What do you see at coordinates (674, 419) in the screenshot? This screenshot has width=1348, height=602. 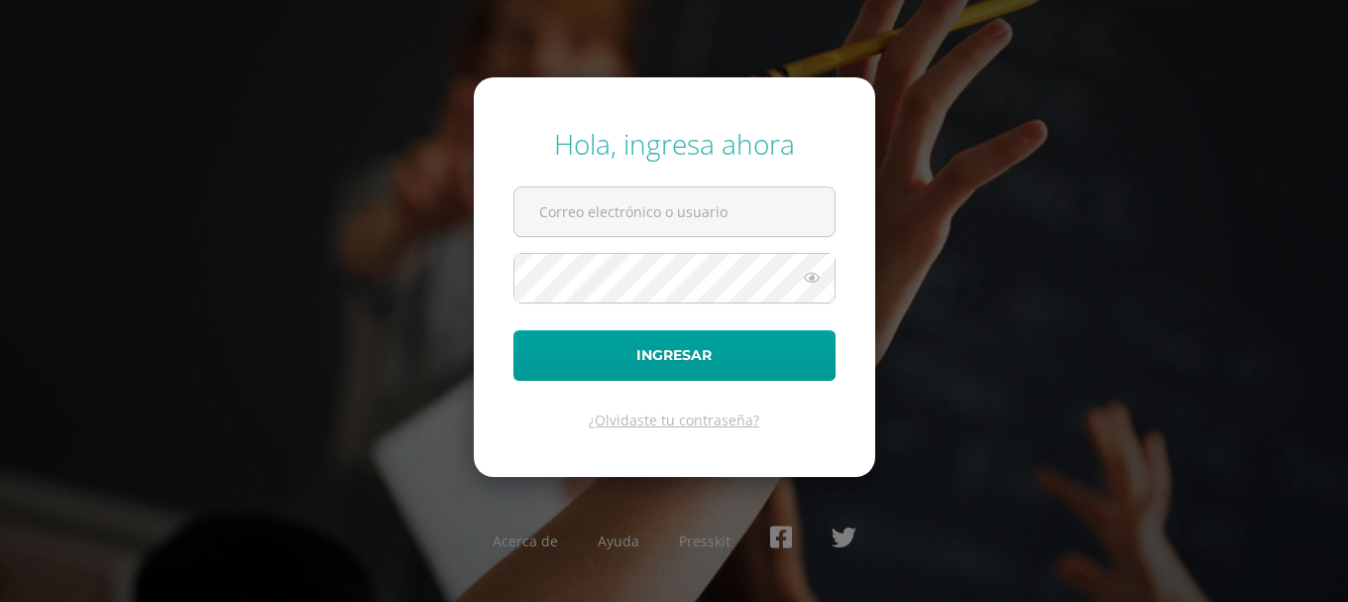 I see `a: ¿Olvidaste tu contraseña?` at bounding box center [674, 419].